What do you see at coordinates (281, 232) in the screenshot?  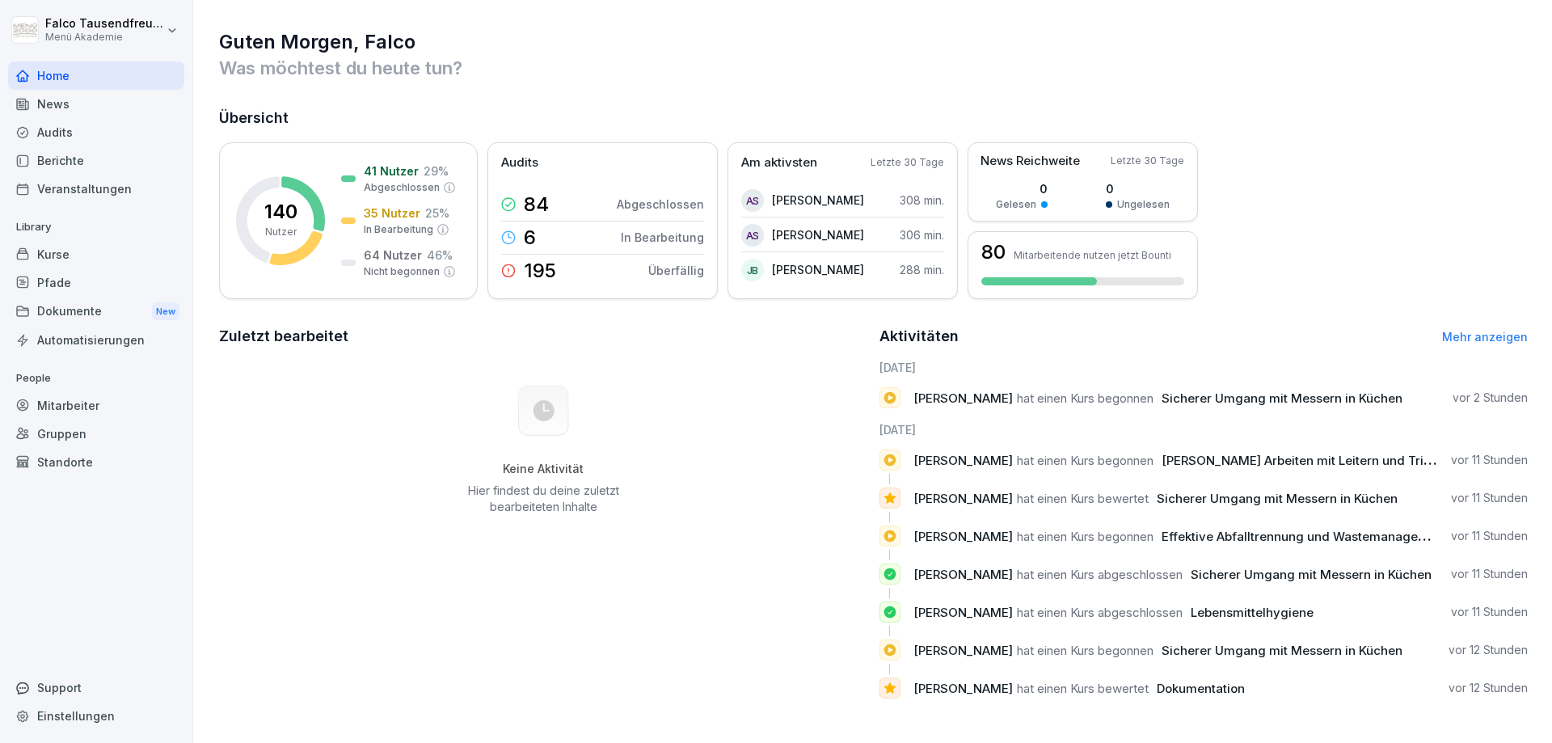 I see `p: Nutzer` at bounding box center [281, 232].